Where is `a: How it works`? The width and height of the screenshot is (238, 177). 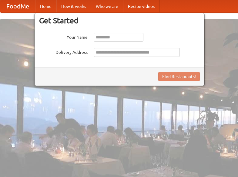
a: How it works is located at coordinates (74, 6).